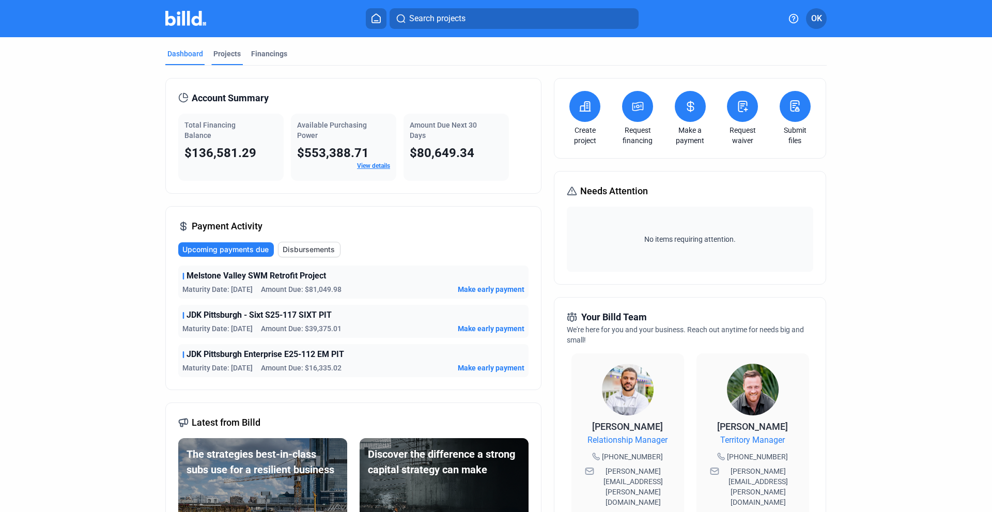 This screenshot has width=992, height=512. What do you see at coordinates (333, 153) in the screenshot?
I see `span: $553,388.71` at bounding box center [333, 153].